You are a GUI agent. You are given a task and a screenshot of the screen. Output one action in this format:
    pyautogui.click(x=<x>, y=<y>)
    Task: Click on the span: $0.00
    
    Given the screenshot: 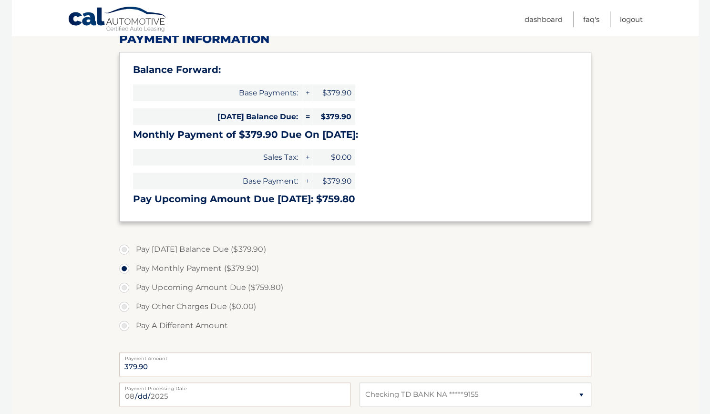 What is the action you would take?
    pyautogui.click(x=334, y=157)
    